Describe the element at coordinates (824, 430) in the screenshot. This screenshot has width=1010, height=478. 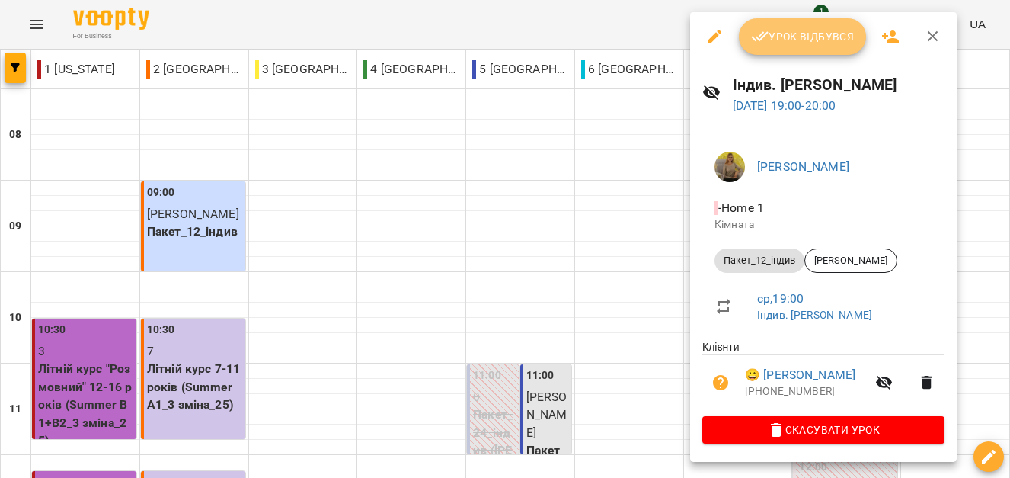
I see `button: Скасувати Урок` at that location.